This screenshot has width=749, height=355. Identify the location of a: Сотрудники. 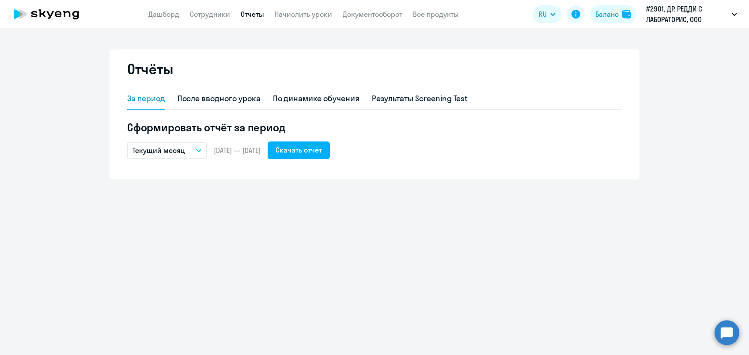
(210, 14).